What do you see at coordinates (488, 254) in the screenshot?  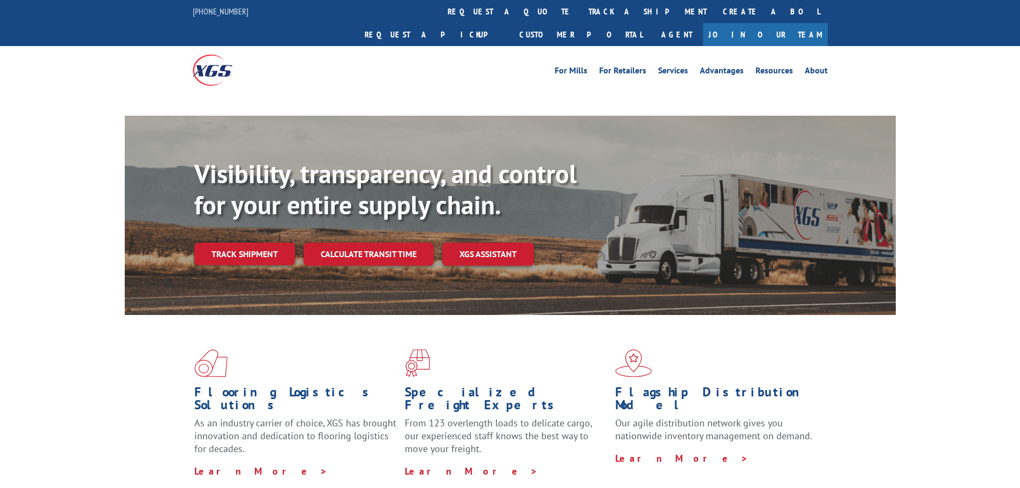 I see `a: XGS ASSISTANT` at bounding box center [488, 254].